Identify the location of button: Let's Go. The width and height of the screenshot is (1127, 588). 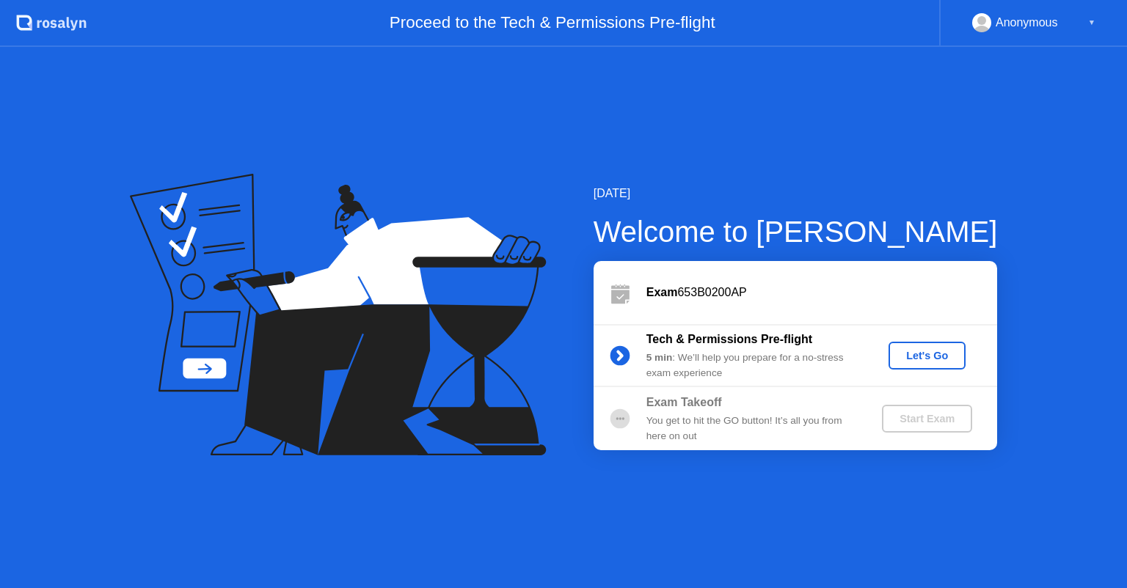
(926, 356).